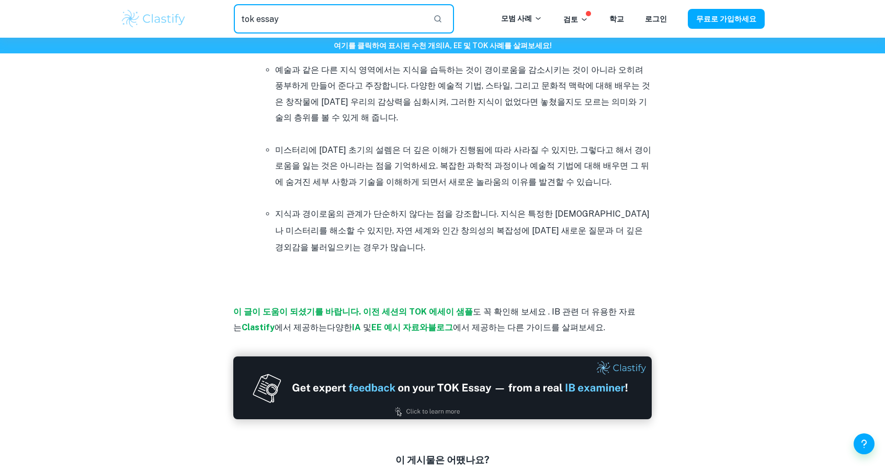 The height and width of the screenshot is (470, 885). Describe the element at coordinates (356, 327) in the screenshot. I see `a: IA` at that location.